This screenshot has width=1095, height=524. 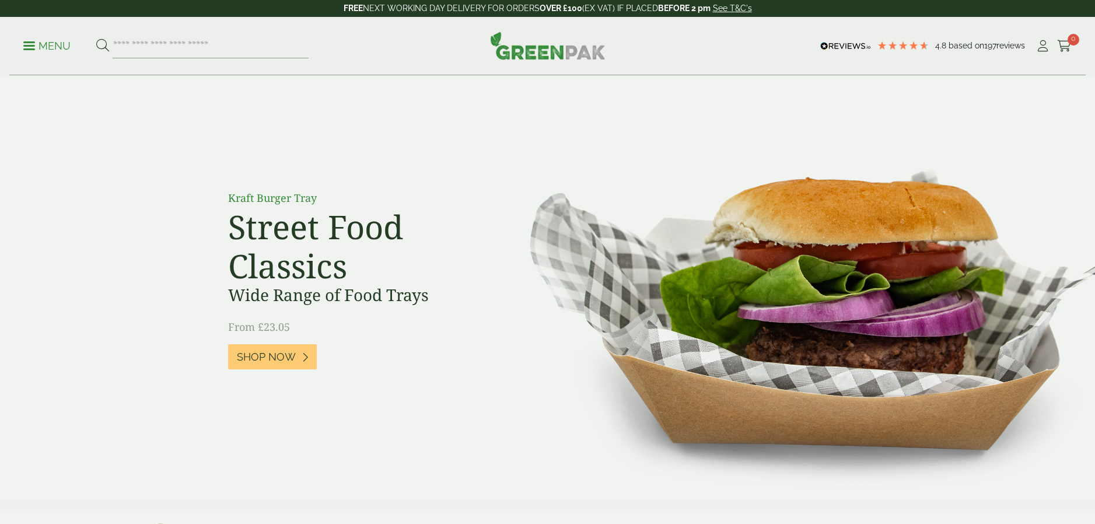 What do you see at coordinates (903, 46) in the screenshot?
I see `div: 4.79 Stars` at bounding box center [903, 46].